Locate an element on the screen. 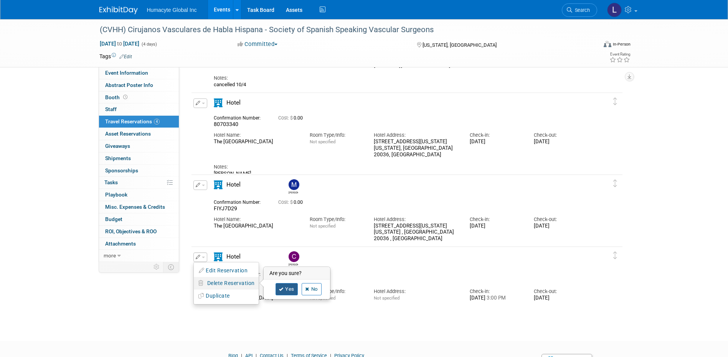  img: Linda Hamilton is located at coordinates (614, 10).